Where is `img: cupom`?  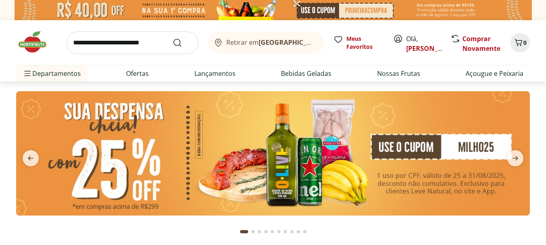 img: cupom is located at coordinates (273, 154).